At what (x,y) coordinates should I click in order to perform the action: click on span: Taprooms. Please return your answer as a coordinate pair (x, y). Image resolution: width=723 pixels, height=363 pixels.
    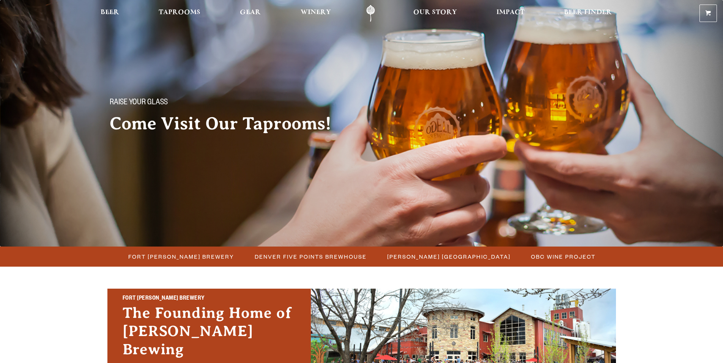
    Looking at the image, I should click on (180, 13).